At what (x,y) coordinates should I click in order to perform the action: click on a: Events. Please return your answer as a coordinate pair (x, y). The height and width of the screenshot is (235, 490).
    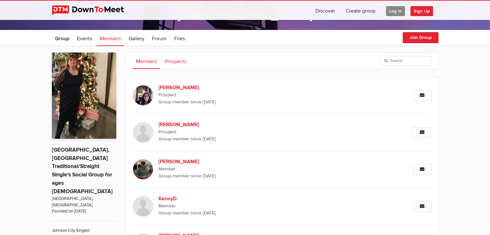
    Looking at the image, I should click on (84, 38).